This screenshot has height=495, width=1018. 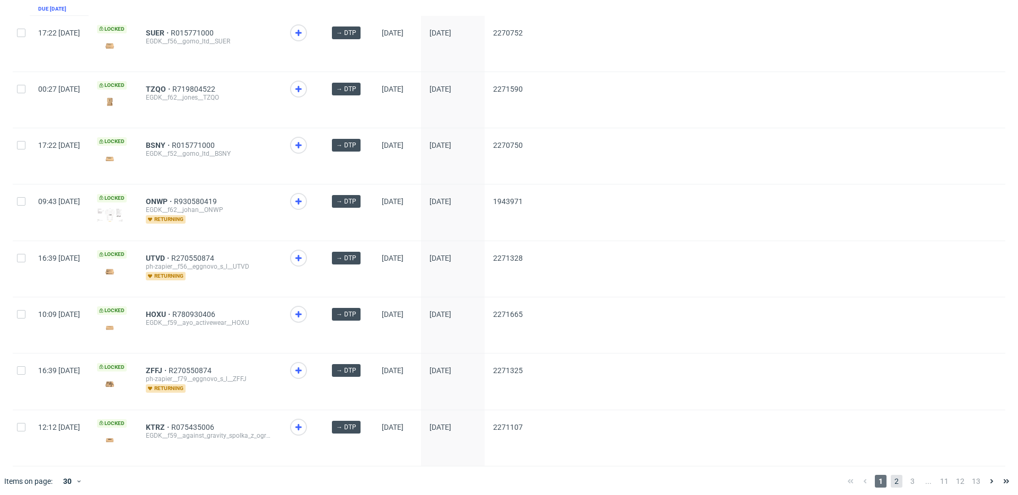 I want to click on span: 11, so click(x=944, y=481).